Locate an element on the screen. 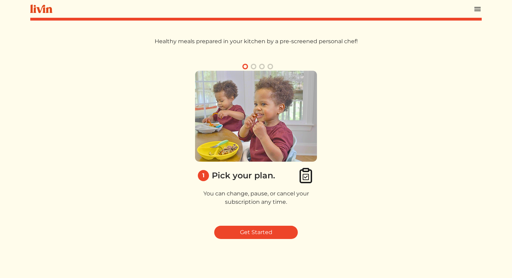  div: 1 is located at coordinates (204, 176).